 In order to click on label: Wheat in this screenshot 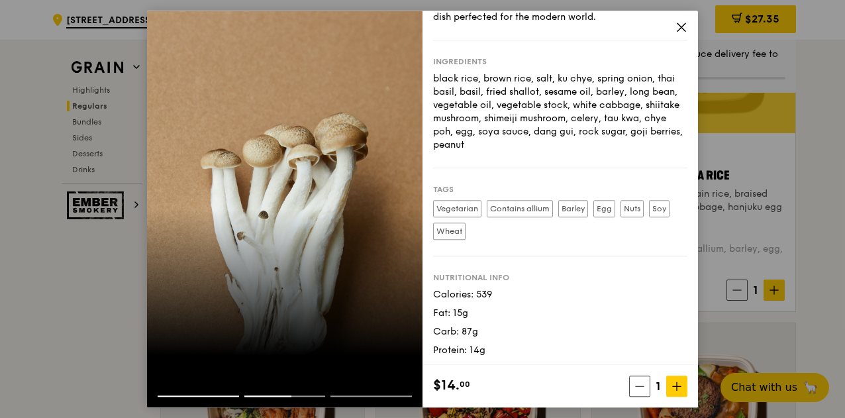, I will do `click(449, 231)`.